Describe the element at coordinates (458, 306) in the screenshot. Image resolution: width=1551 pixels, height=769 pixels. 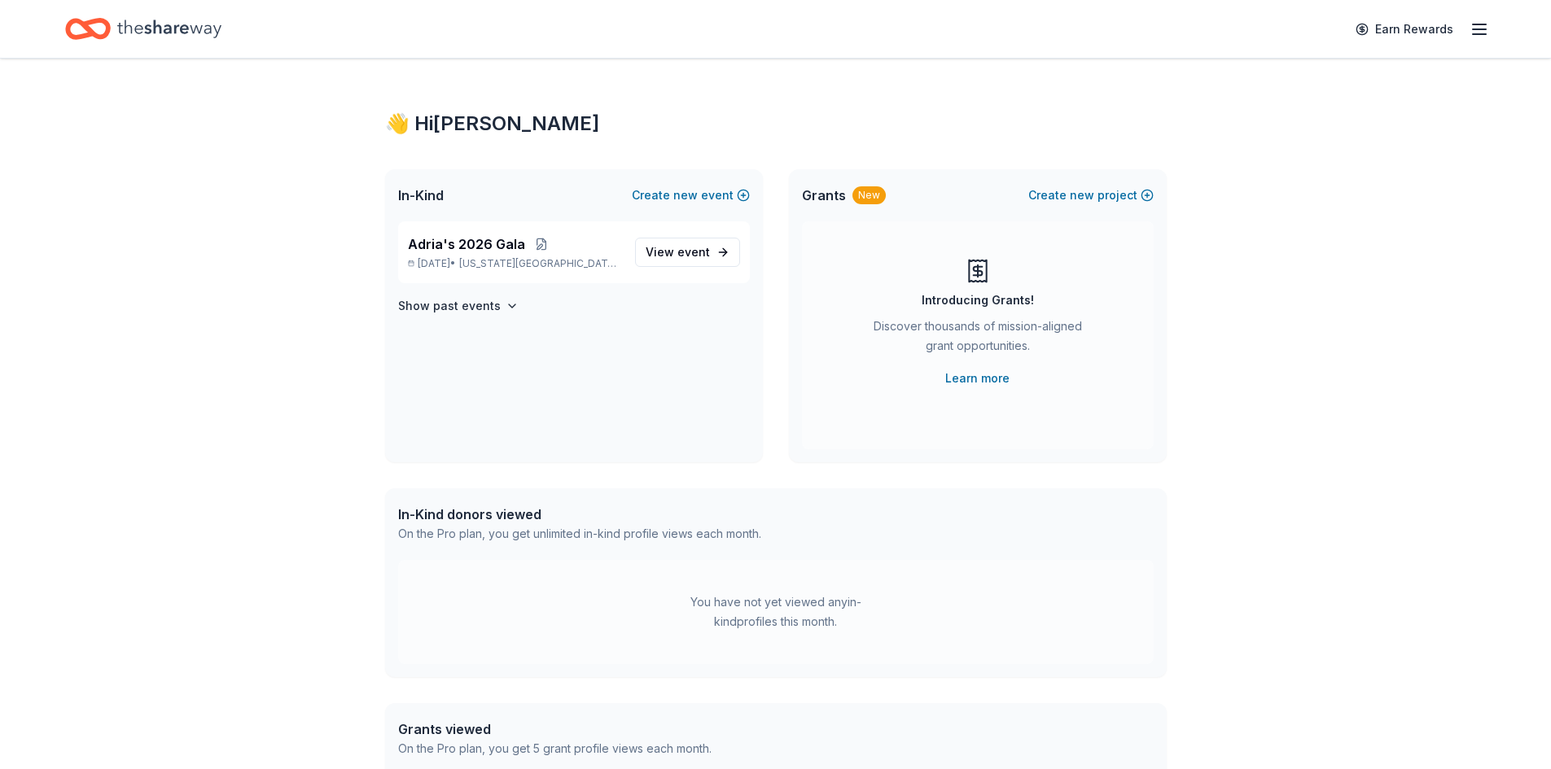
I see `button: Show past events` at that location.